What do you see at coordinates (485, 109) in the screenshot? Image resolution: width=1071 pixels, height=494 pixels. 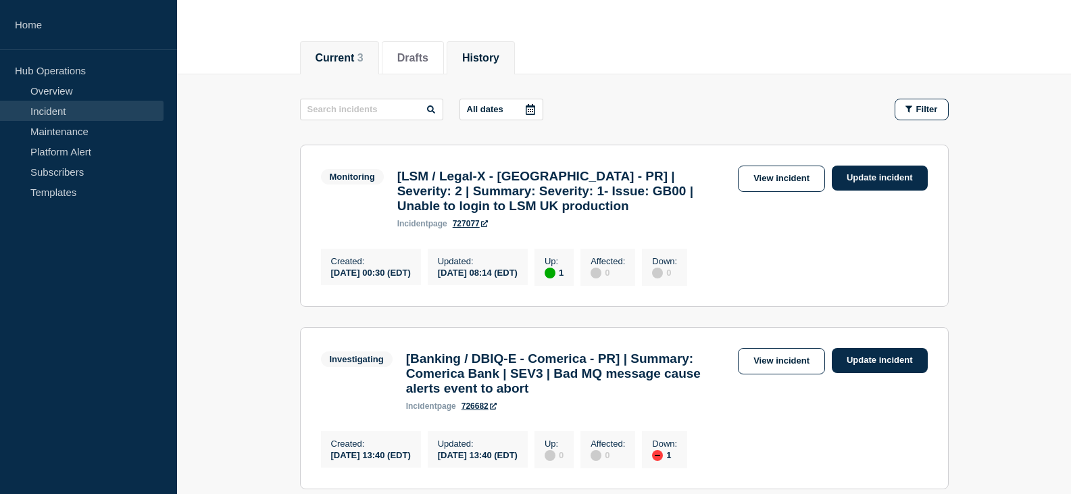 I see `p: All dates` at bounding box center [485, 109].